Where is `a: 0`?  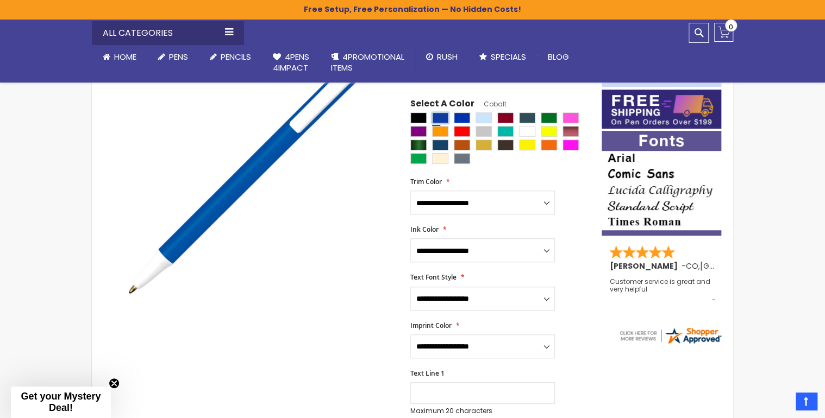
a: 0 is located at coordinates (723, 32).